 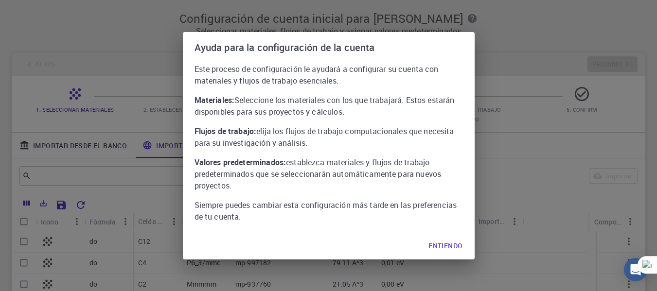 I want to click on button: Entiendo, so click(x=446, y=246).